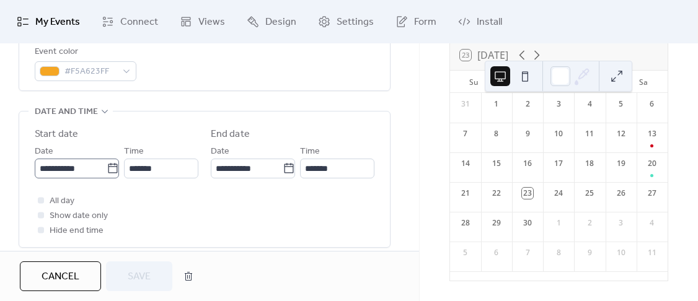 The width and height of the screenshot is (698, 301). I want to click on div: 25, so click(590, 193).